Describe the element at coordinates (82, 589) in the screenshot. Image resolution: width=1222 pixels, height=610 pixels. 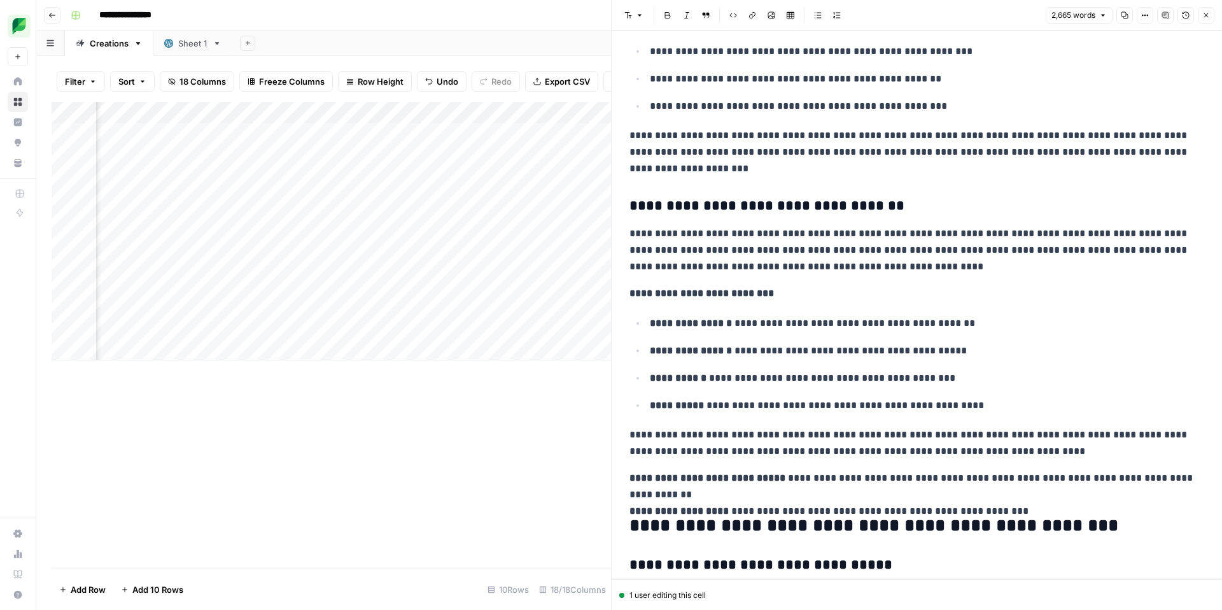
I see `button: Add Row` at that location.